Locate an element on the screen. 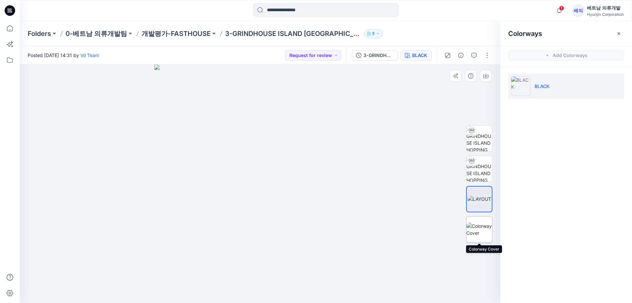 This screenshot has height=303, width=632. img: BLACK is located at coordinates (521, 86).